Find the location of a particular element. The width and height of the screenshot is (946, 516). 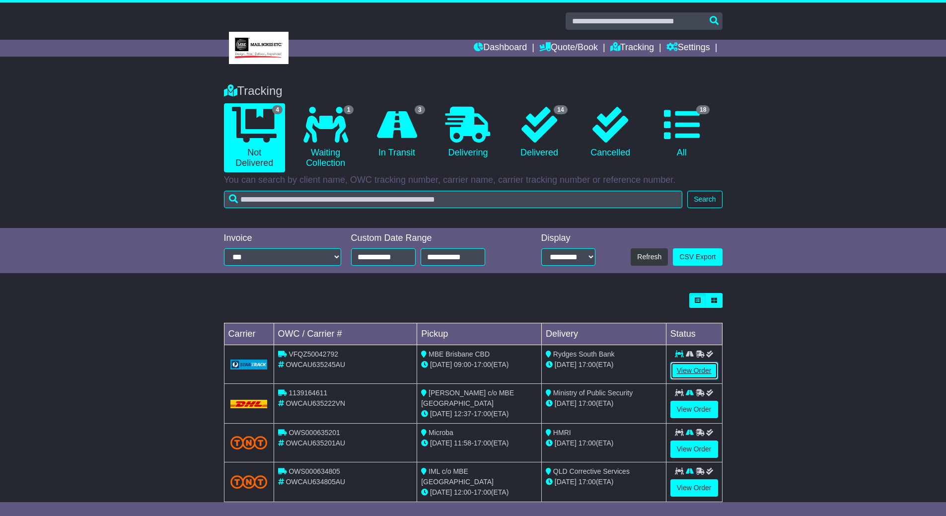

td: Status is located at coordinates (694, 334).